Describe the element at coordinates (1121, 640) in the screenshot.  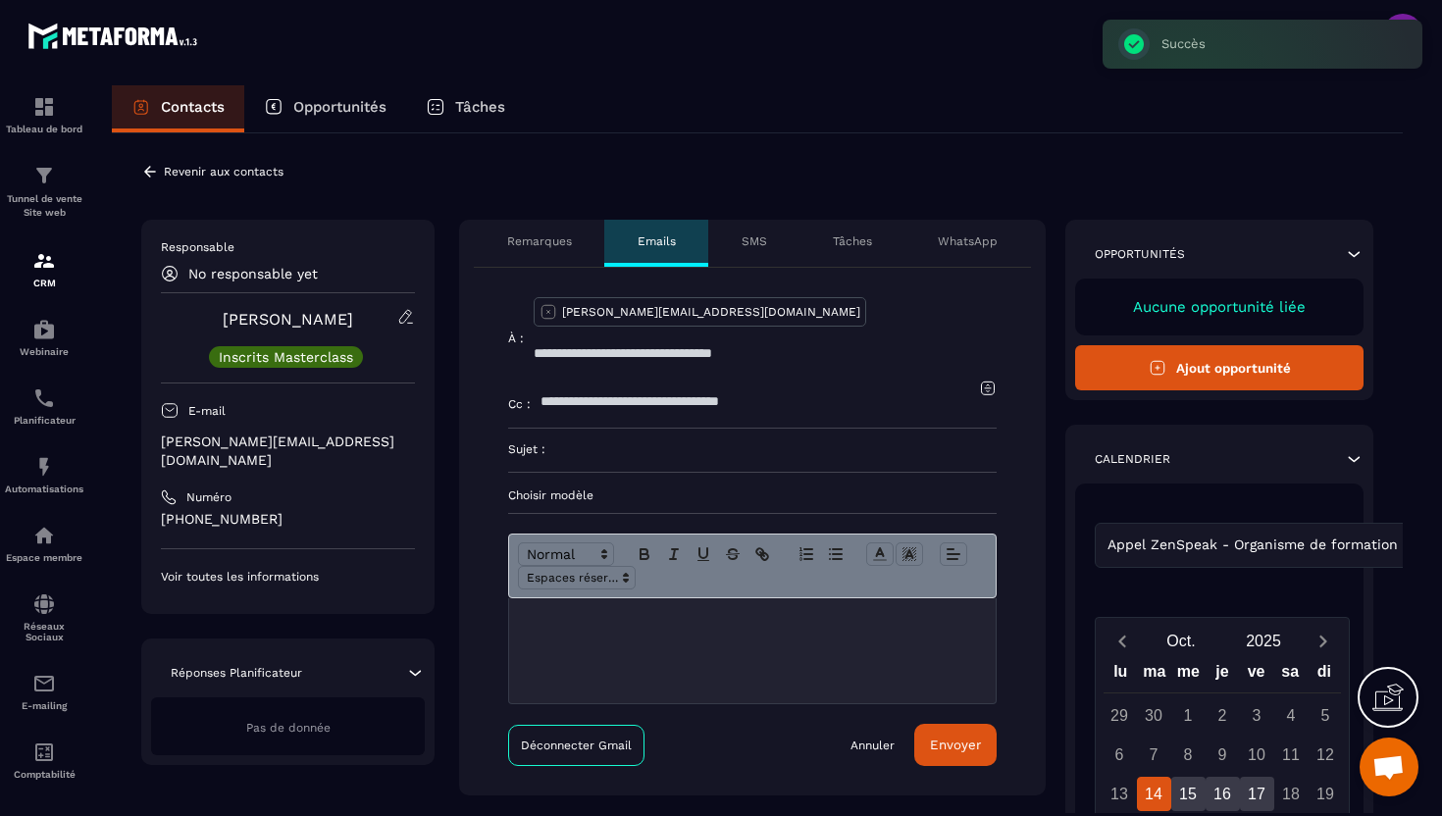
I see `button: Previous month` at that location.